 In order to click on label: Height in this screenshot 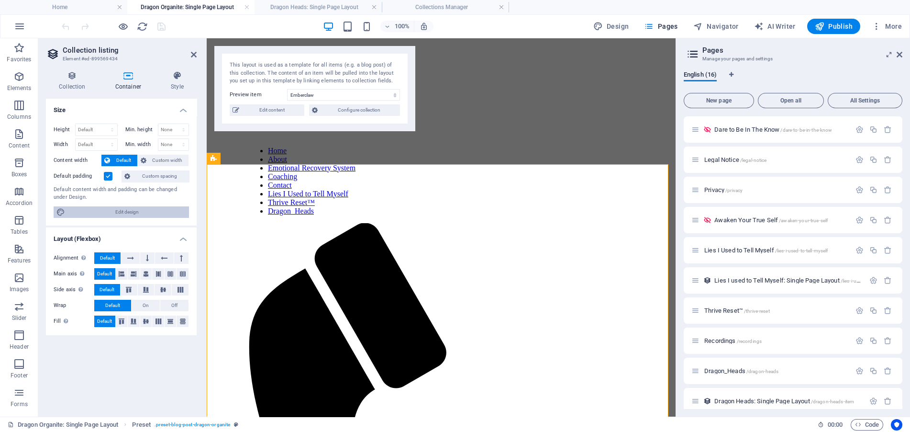, I will do `click(64, 129)`.